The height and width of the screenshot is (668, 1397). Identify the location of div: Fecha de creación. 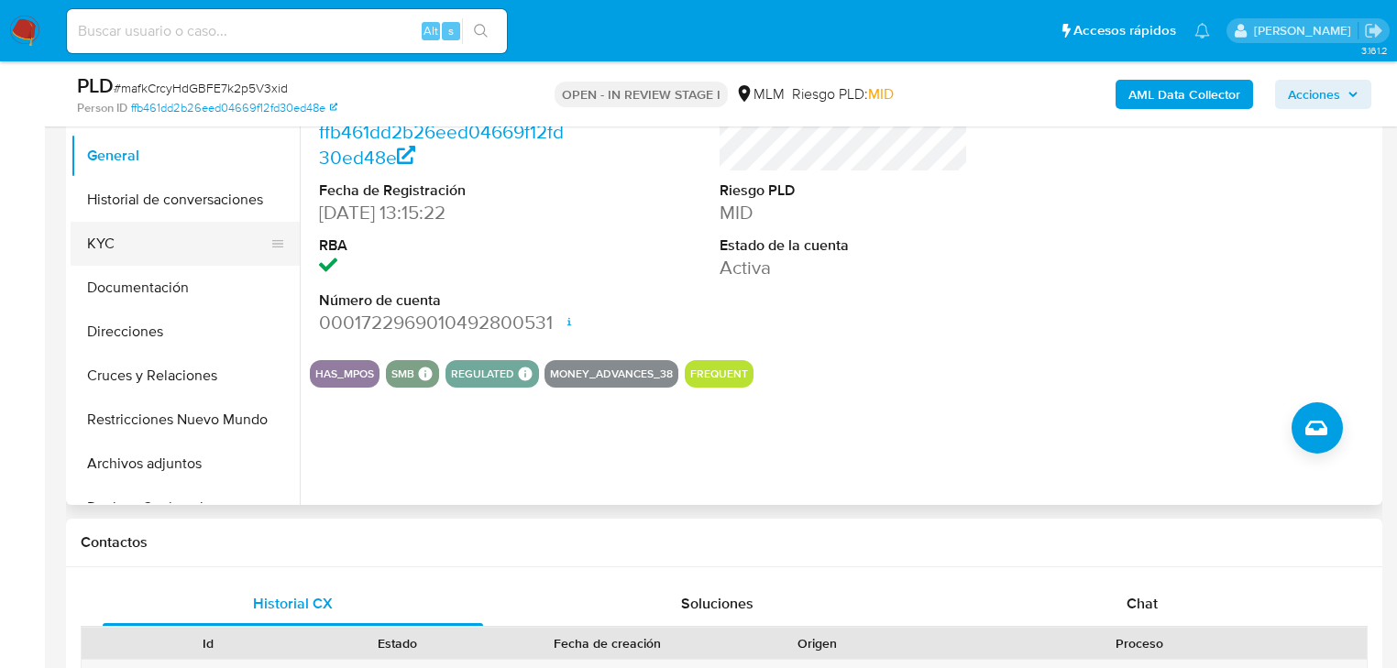
(607, 643).